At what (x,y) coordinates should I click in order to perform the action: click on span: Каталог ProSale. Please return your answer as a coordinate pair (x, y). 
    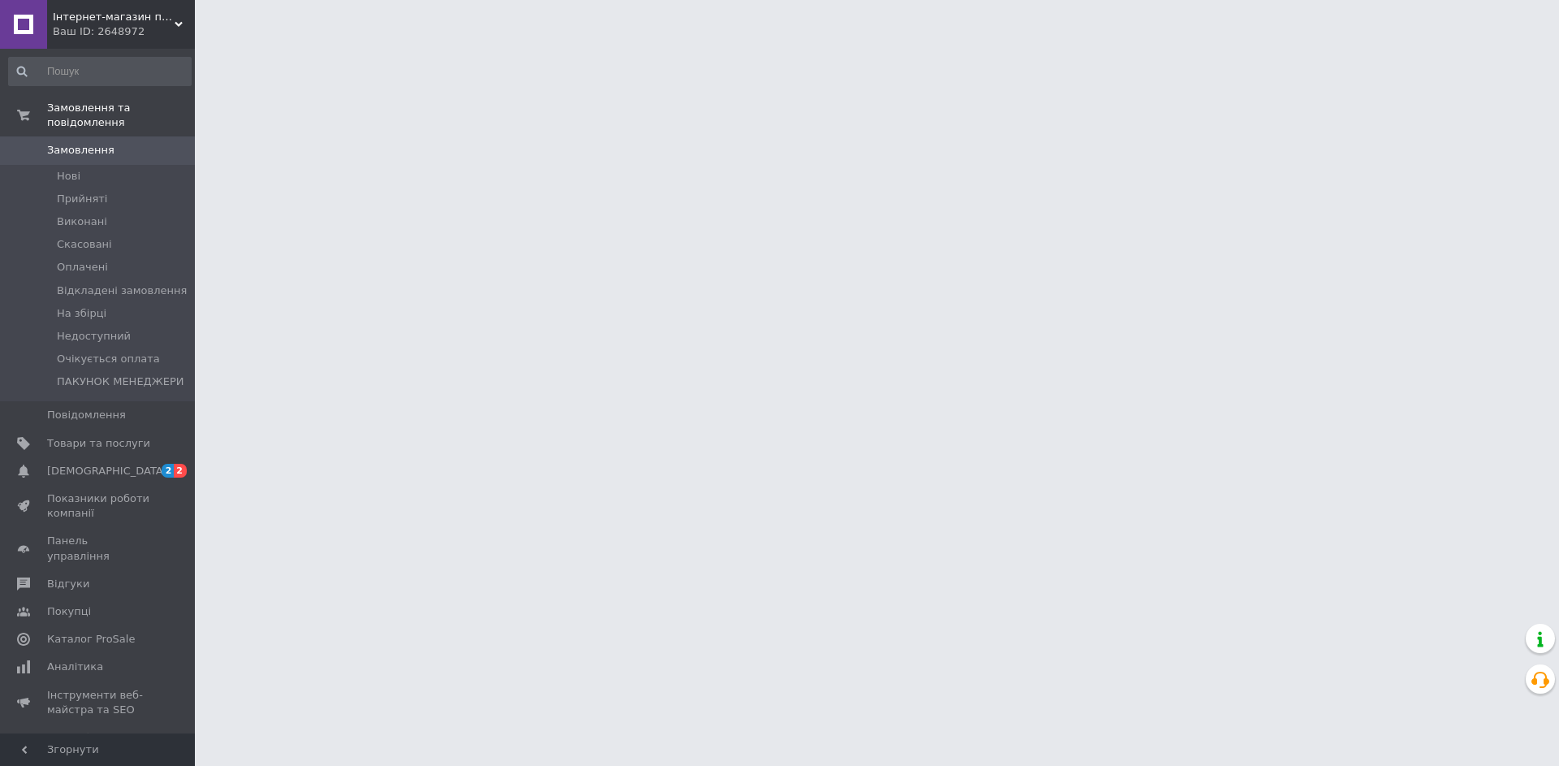
    Looking at the image, I should click on (91, 639).